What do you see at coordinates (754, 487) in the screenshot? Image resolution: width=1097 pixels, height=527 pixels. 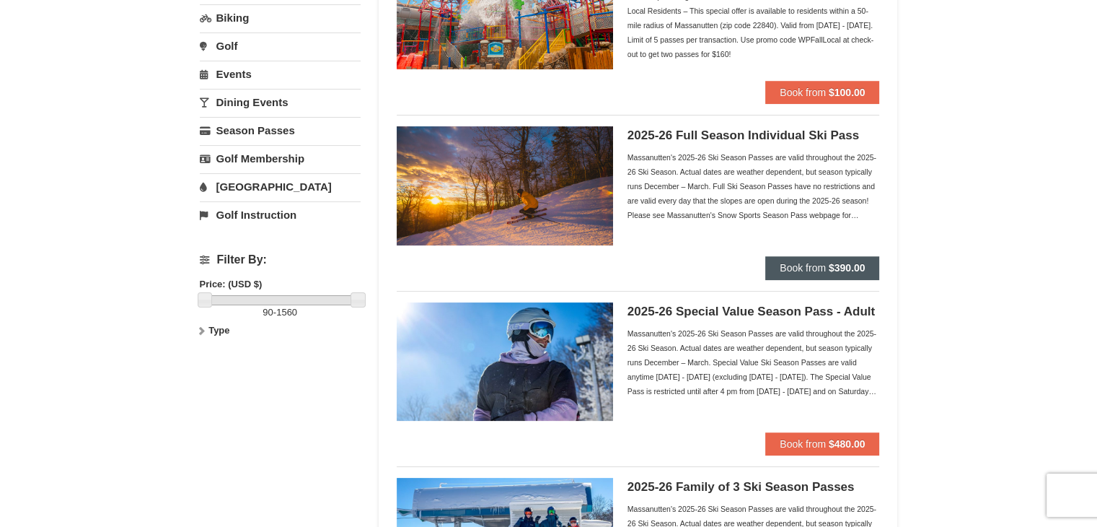 I see `h5: 2025-26 Family of 3 Ski Season Passes` at bounding box center [754, 487].